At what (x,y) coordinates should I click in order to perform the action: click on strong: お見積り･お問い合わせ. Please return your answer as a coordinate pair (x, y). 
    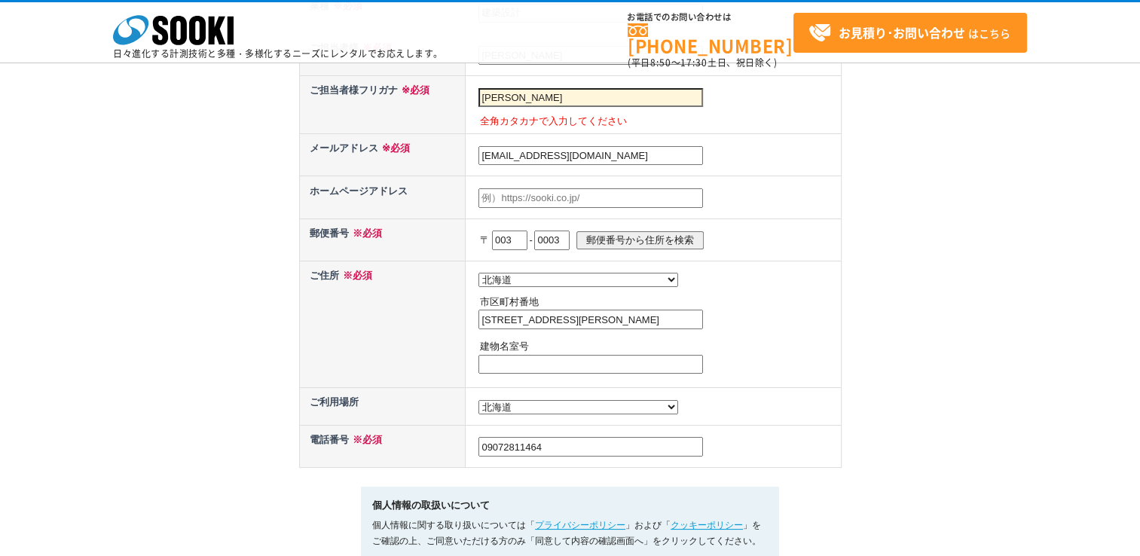
    Looking at the image, I should click on (902, 32).